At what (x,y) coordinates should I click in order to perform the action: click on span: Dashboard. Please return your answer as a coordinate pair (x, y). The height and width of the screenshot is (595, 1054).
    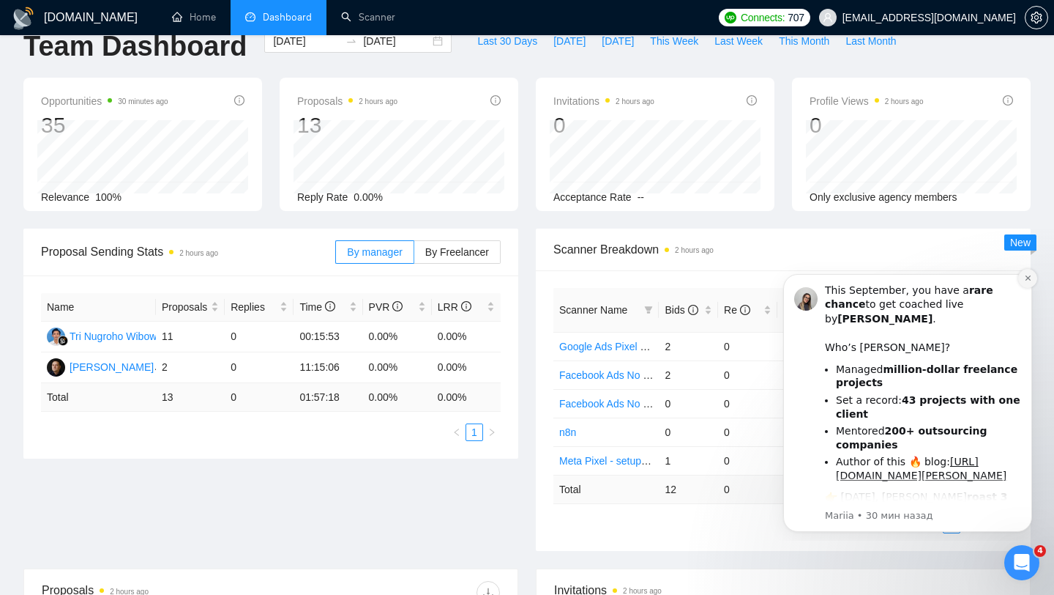
    Looking at the image, I should click on (287, 17).